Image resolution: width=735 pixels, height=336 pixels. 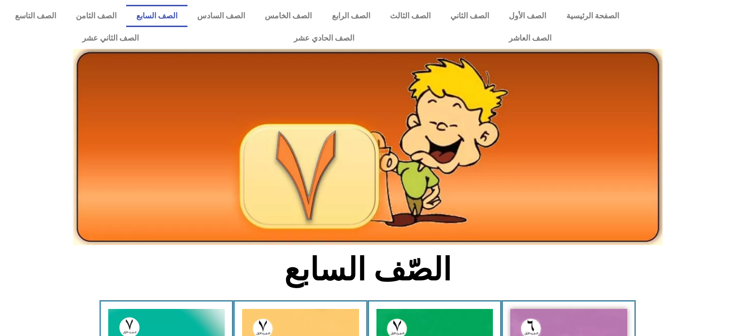 I want to click on a: الصف الثامن, so click(x=96, y=16).